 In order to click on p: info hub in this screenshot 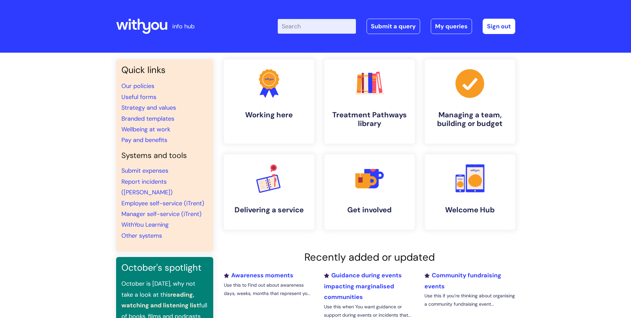, I will do `click(183, 26)`.